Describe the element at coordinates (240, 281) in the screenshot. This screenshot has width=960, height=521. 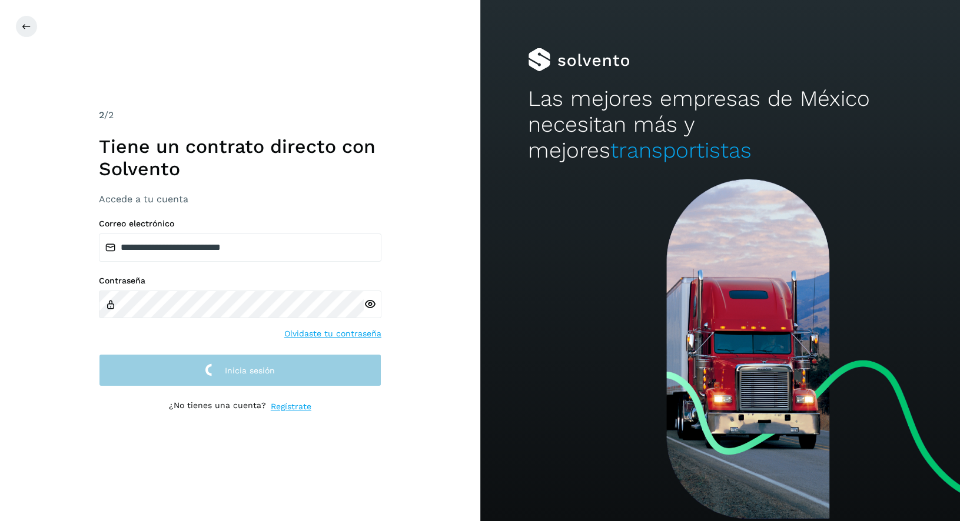
I see `label: Contraseña` at that location.